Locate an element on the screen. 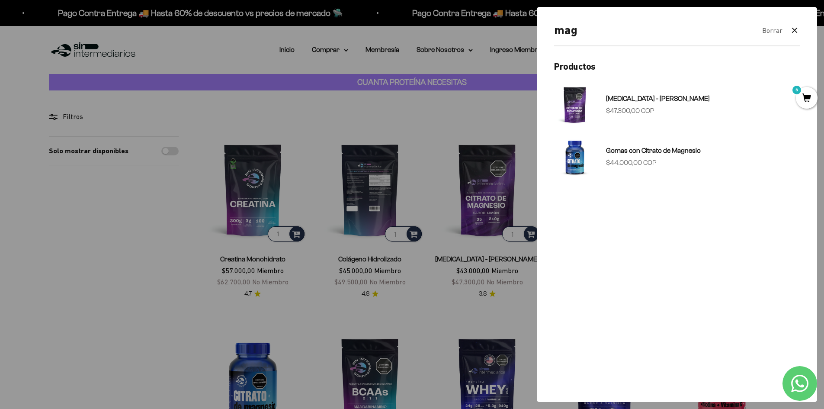  button: Más vendidos is located at coordinates (748, 117).